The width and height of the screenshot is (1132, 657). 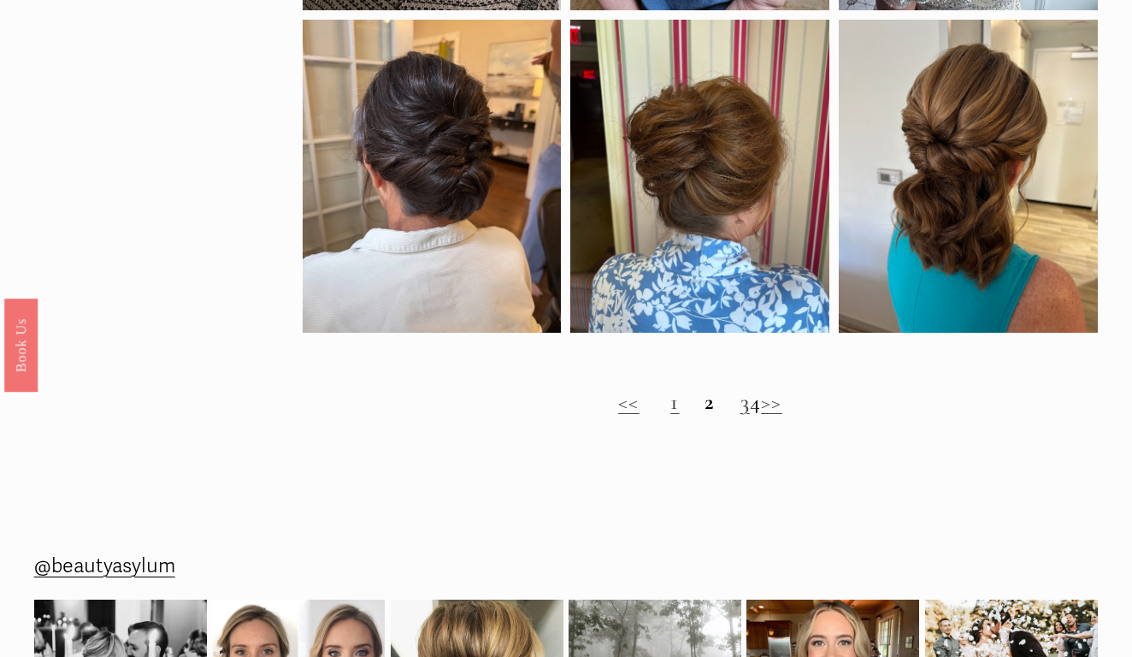 I want to click on strong: 2, so click(x=710, y=402).